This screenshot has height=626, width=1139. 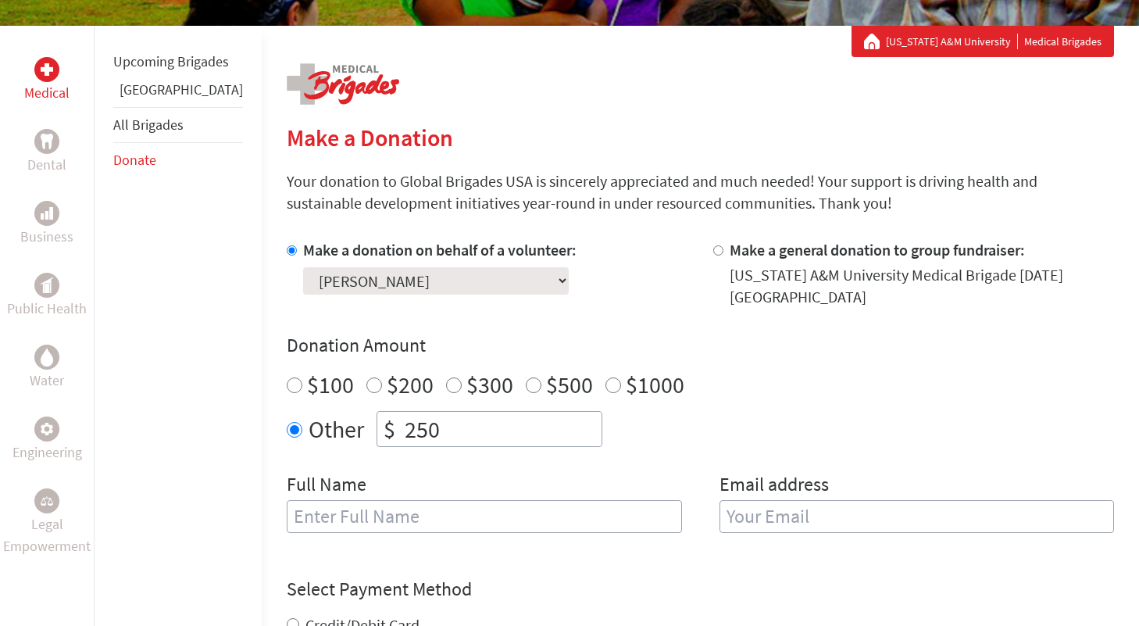 I want to click on input: Your Email, so click(x=917, y=516).